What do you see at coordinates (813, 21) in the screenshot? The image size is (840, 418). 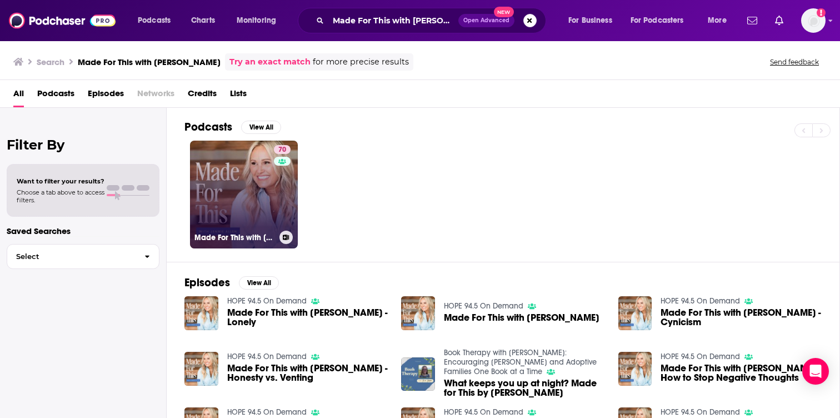 I see `button: Show profile menu` at bounding box center [813, 21].